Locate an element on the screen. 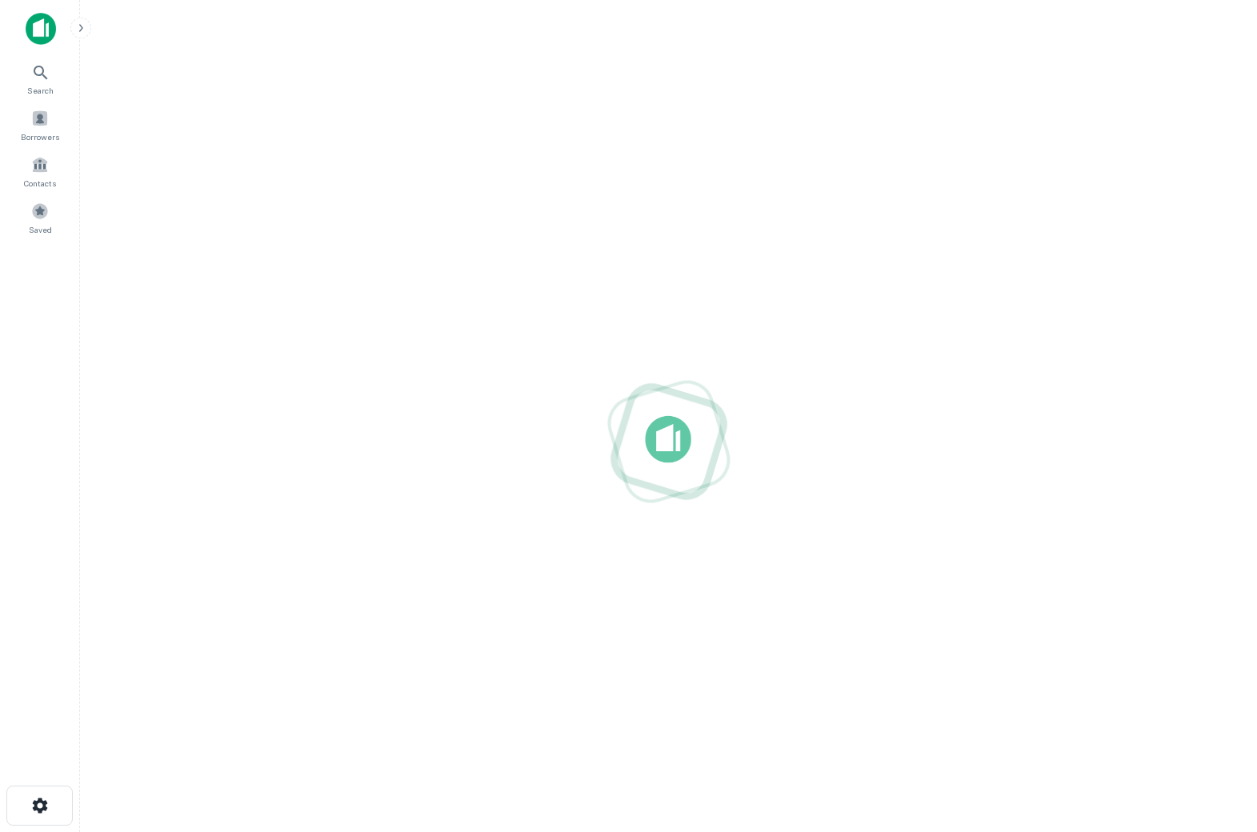 The width and height of the screenshot is (1257, 832). span: Search is located at coordinates (40, 90).